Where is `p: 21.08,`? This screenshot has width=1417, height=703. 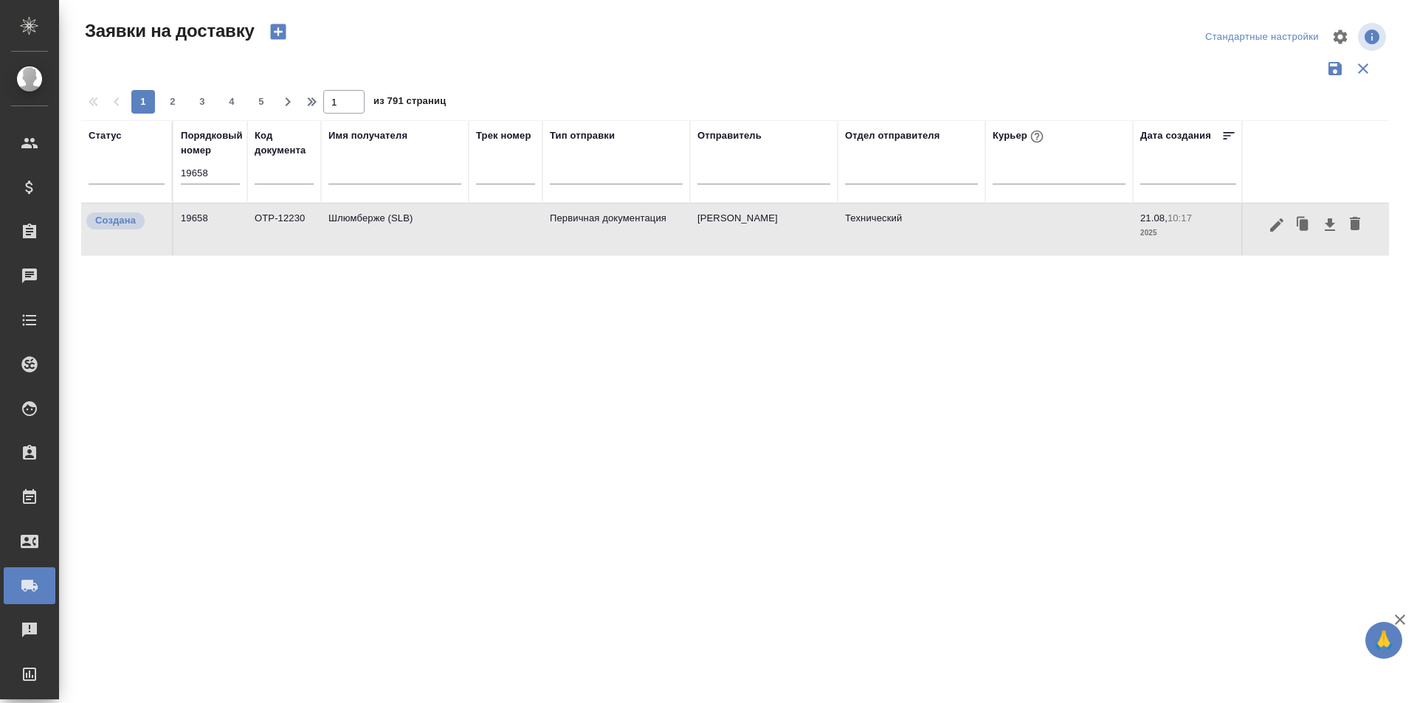
p: 21.08, is located at coordinates (1153, 218).